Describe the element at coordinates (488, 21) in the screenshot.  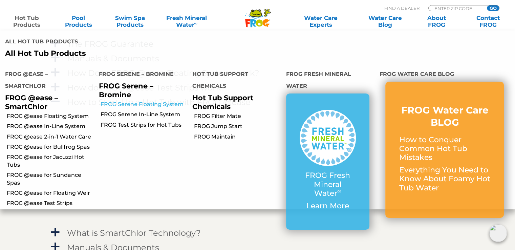
I see `a: ContactFROG` at that location.